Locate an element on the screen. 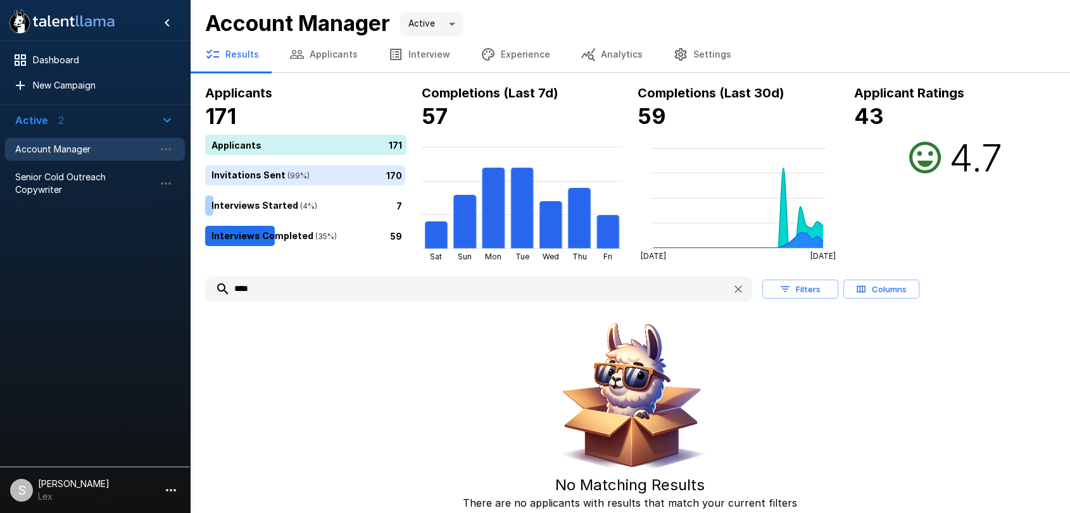  tspan: Thu is located at coordinates (579, 256).